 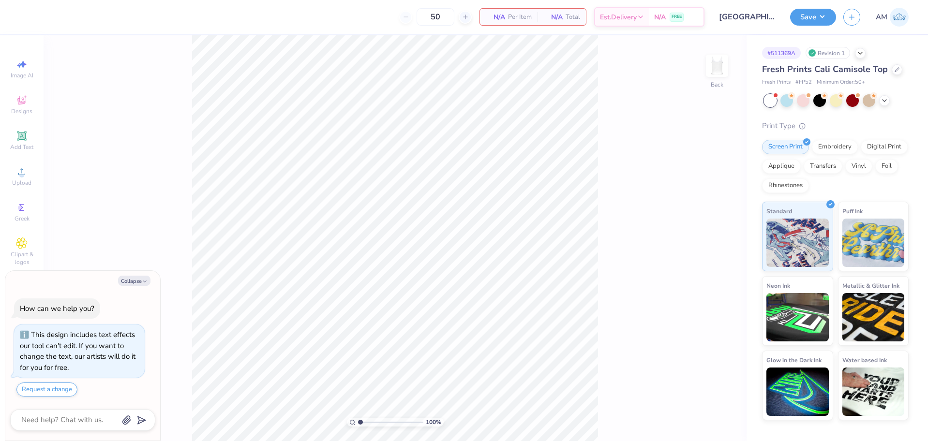 I want to click on div: Revision 1, so click(x=828, y=53).